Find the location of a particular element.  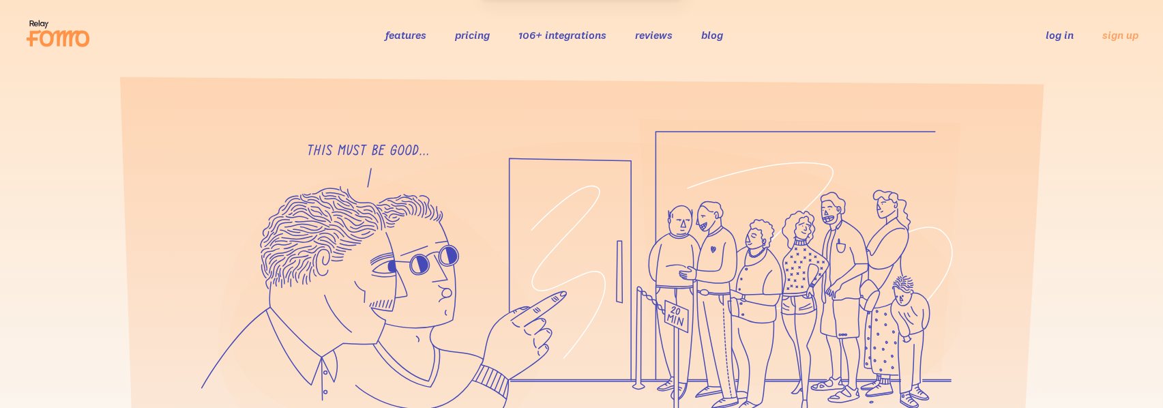

a: sign up is located at coordinates (1120, 35).